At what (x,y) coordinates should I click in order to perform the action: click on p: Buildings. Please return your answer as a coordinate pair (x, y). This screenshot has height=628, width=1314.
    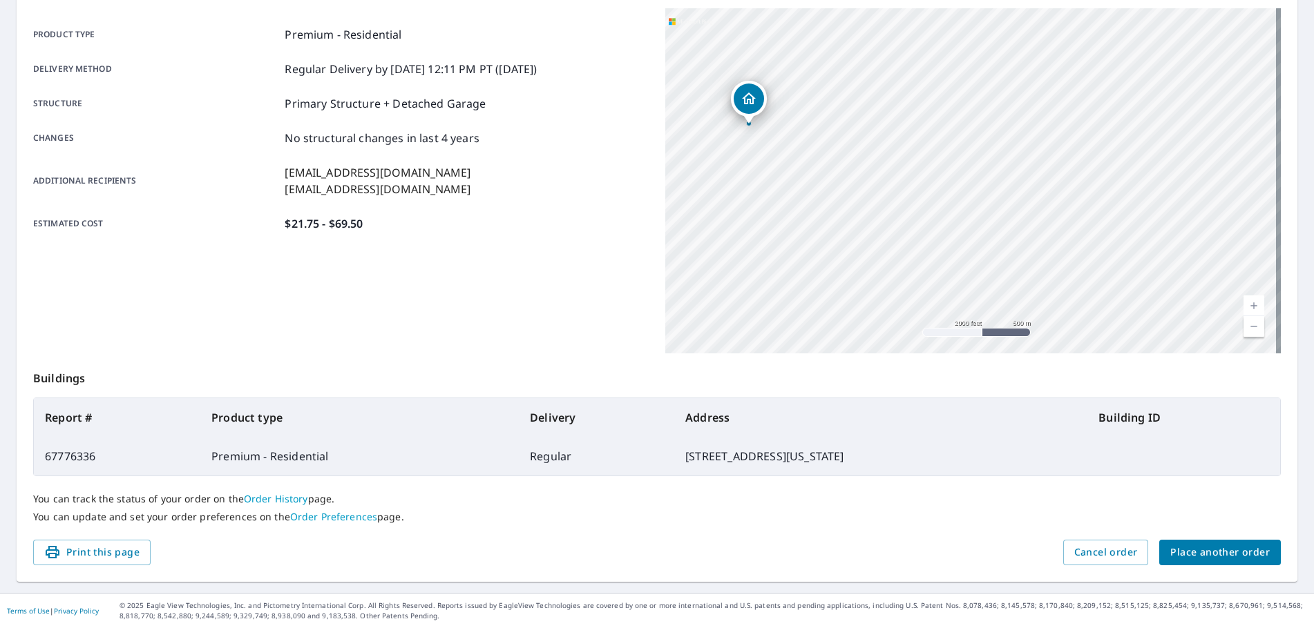
    Looking at the image, I should click on (657, 376).